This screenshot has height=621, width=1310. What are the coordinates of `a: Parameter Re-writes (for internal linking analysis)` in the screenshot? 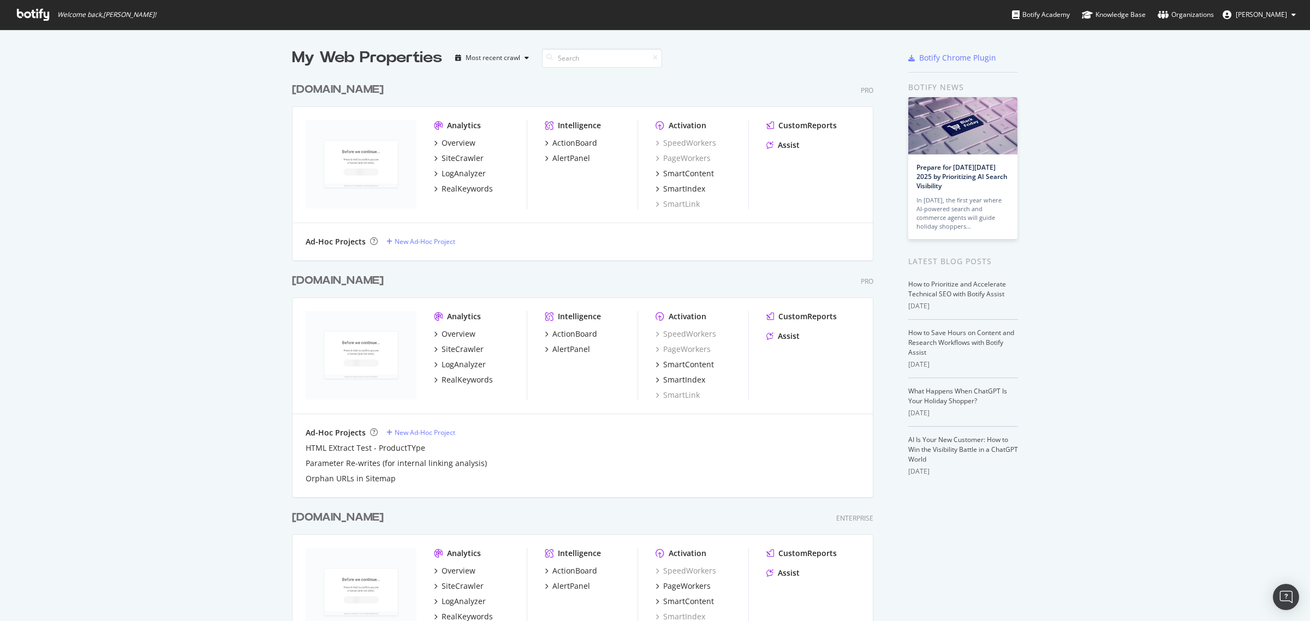 It's located at (396, 464).